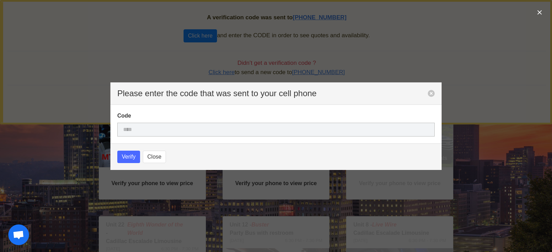  What do you see at coordinates (272, 93) in the screenshot?
I see `p: Please enter the code that was sent to your cell phone` at bounding box center [272, 93].